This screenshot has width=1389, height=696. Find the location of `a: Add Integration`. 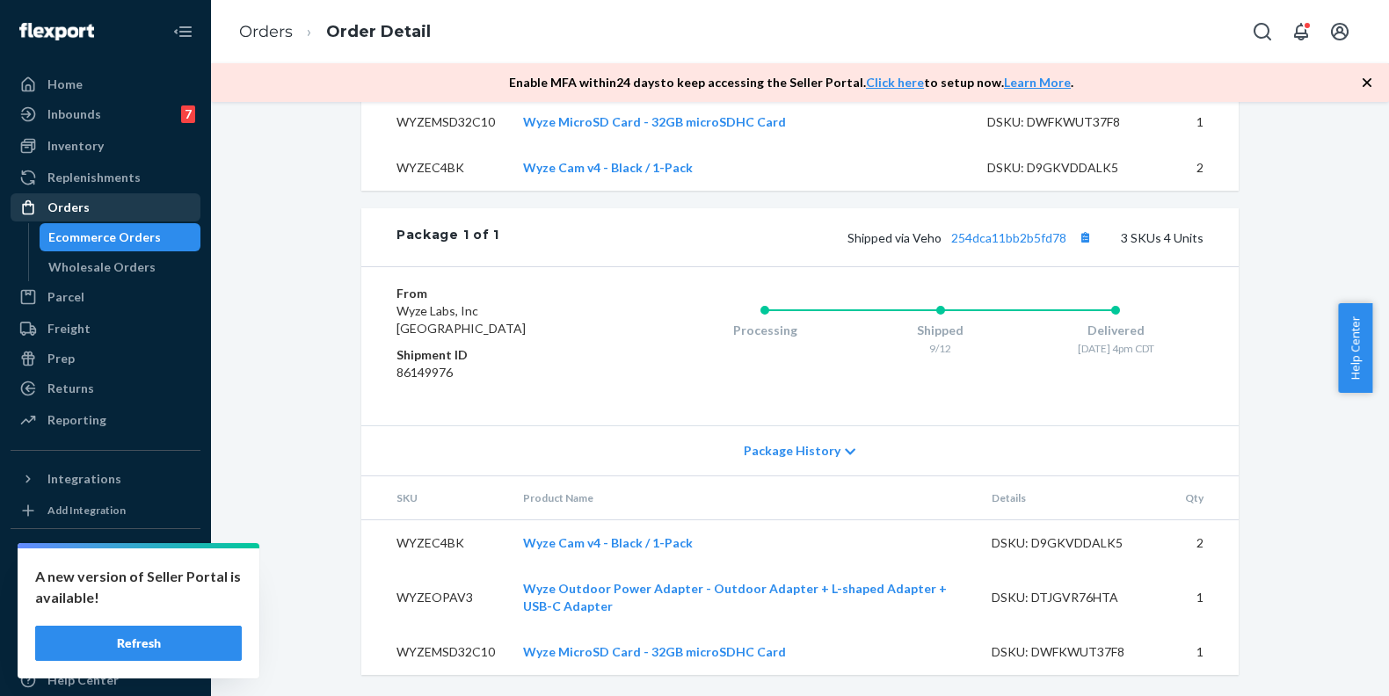

a: Add Integration is located at coordinates (105, 511).